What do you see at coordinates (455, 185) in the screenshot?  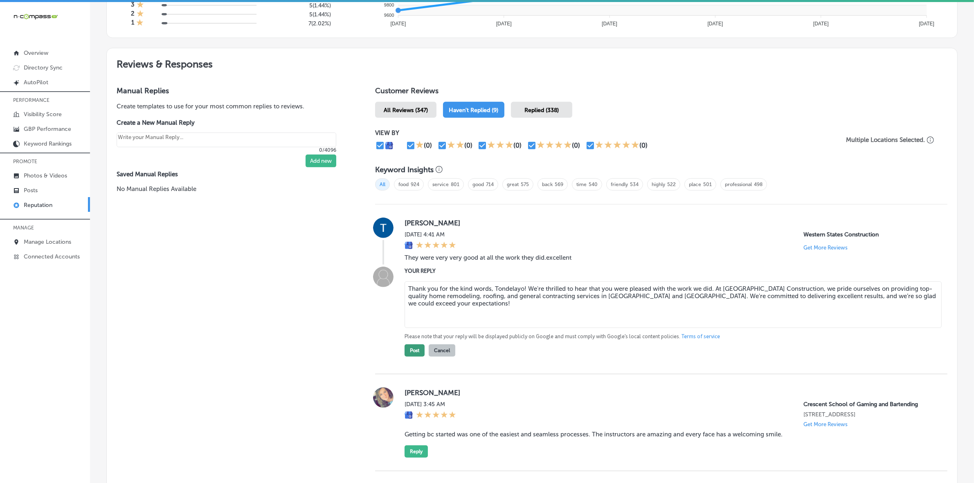 I see `a: 801` at bounding box center [455, 185].